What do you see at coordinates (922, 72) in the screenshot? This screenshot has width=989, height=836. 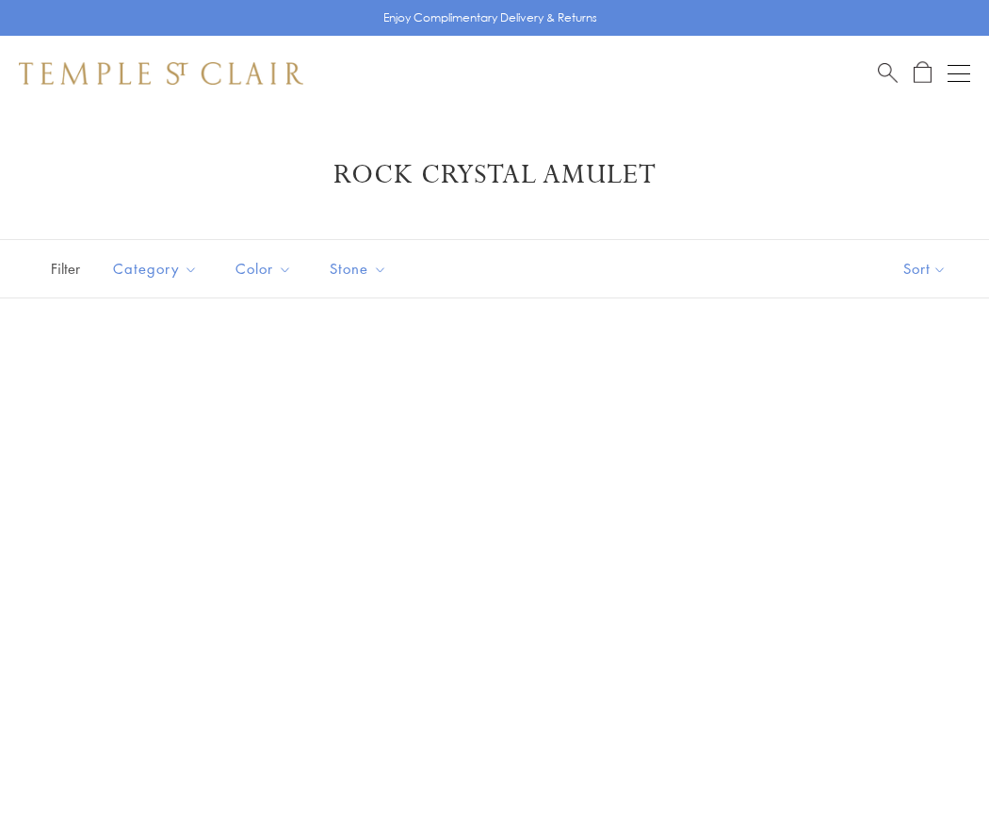 I see `a: Open Shopping Bag` at bounding box center [922, 72].